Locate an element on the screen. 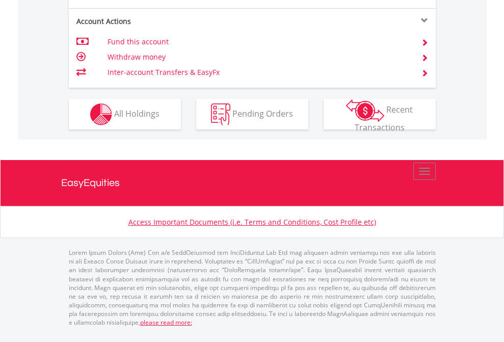  td: Fund this account is located at coordinates (258, 42).